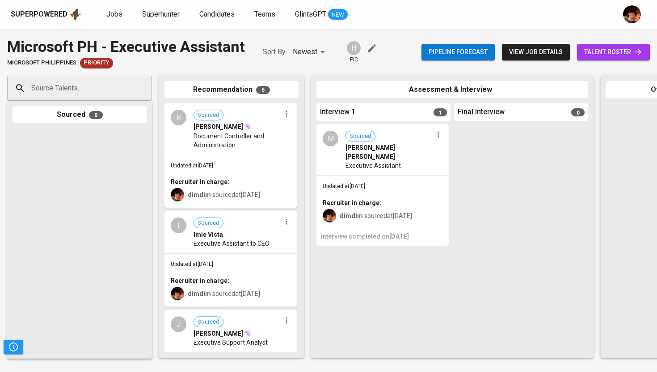  What do you see at coordinates (274, 52) in the screenshot?
I see `p: Sort By` at bounding box center [274, 52].